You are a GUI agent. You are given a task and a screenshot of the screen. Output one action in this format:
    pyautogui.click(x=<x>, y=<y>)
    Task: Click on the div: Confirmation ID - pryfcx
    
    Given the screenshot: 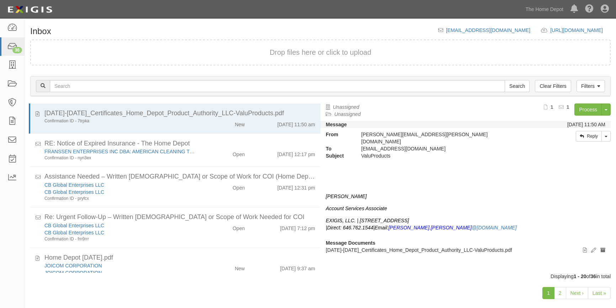 What is the action you would take?
    pyautogui.click(x=121, y=199)
    